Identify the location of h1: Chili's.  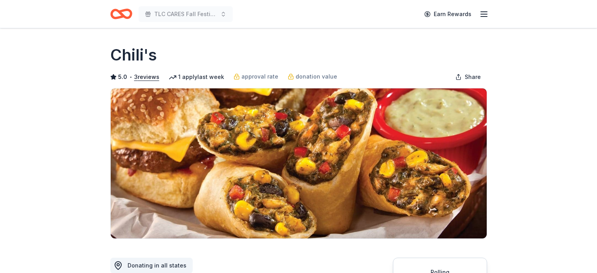
(133, 55).